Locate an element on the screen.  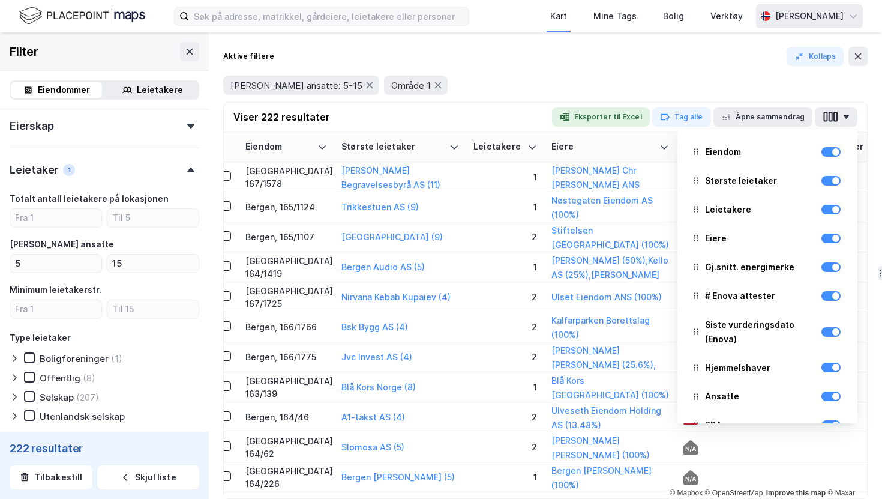
button: Eksporter til Excel is located at coordinates (601, 117).